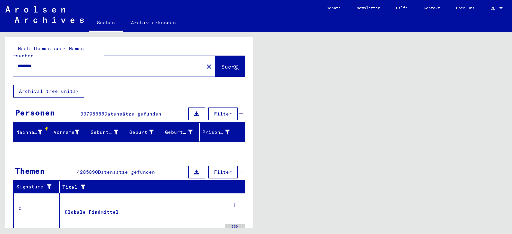  Describe the element at coordinates (222, 132) in the screenshot. I see `mat-header-cell: Prisoner #` at that location.